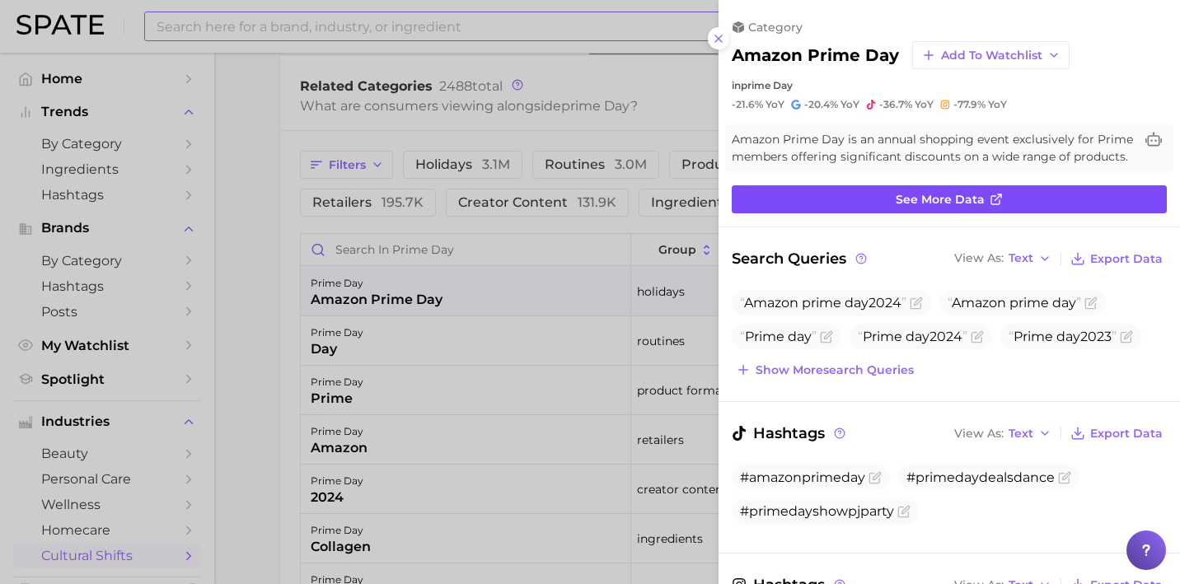  I want to click on span: Hashtags, so click(790, 434).